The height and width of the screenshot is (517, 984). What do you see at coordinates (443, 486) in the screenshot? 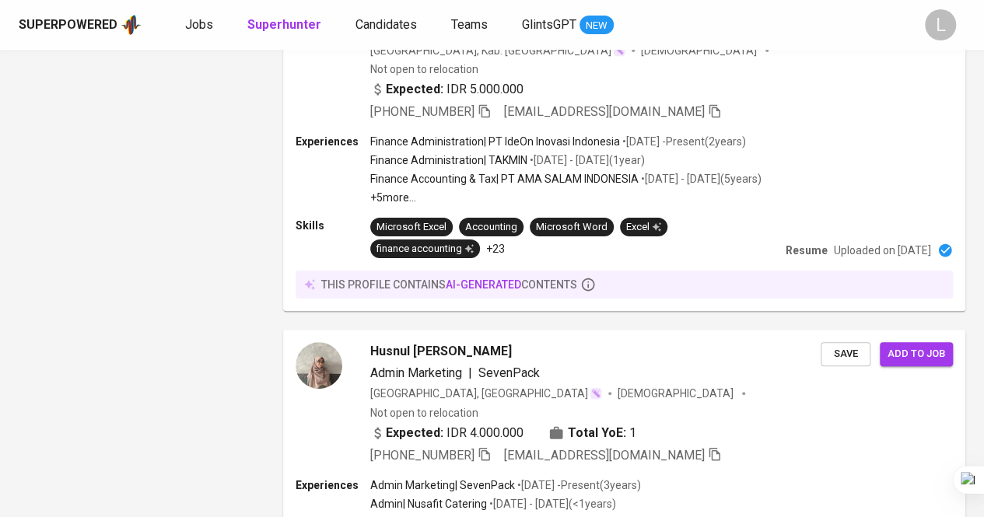
I see `p: Admin Marketing | SevenPack` at bounding box center [443, 486].